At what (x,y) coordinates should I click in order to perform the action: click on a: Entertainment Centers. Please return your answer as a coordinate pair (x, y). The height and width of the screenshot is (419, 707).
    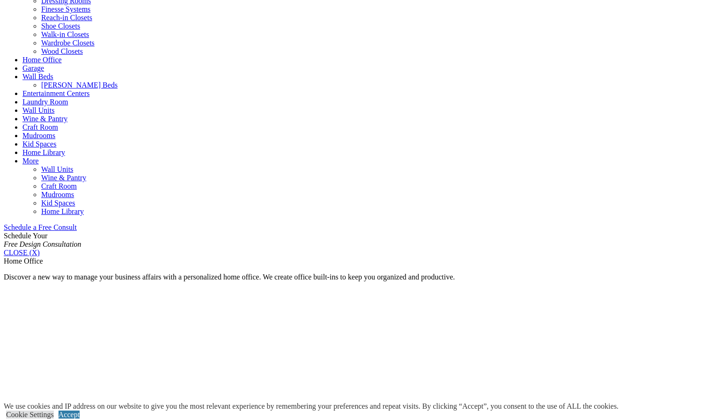
    Looking at the image, I should click on (56, 93).